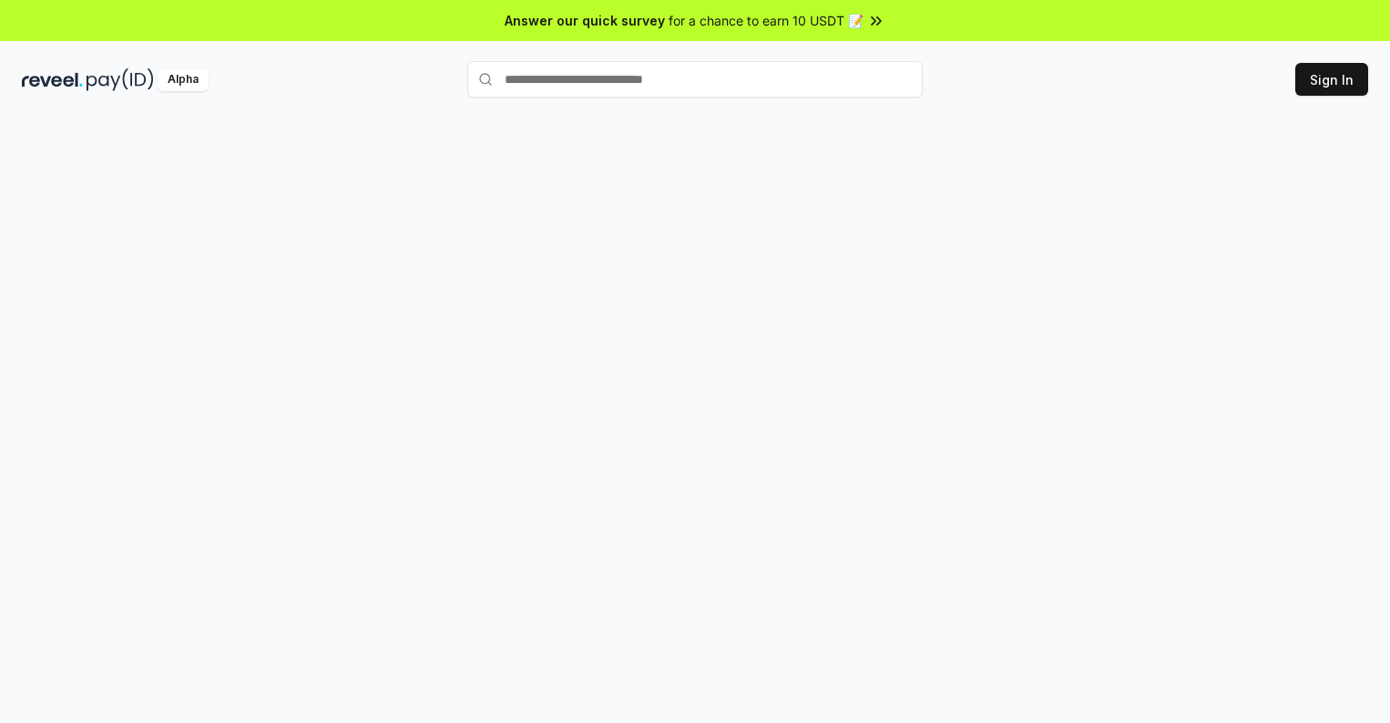  What do you see at coordinates (1332, 79) in the screenshot?
I see `button: Sign In` at bounding box center [1332, 79].